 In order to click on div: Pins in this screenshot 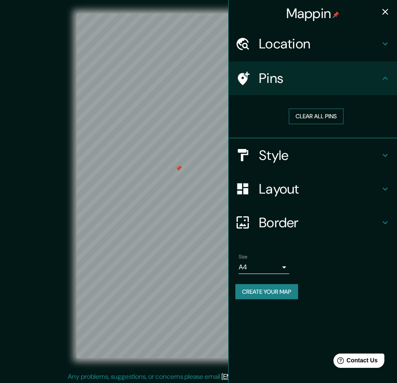, I will do `click(313, 78)`.